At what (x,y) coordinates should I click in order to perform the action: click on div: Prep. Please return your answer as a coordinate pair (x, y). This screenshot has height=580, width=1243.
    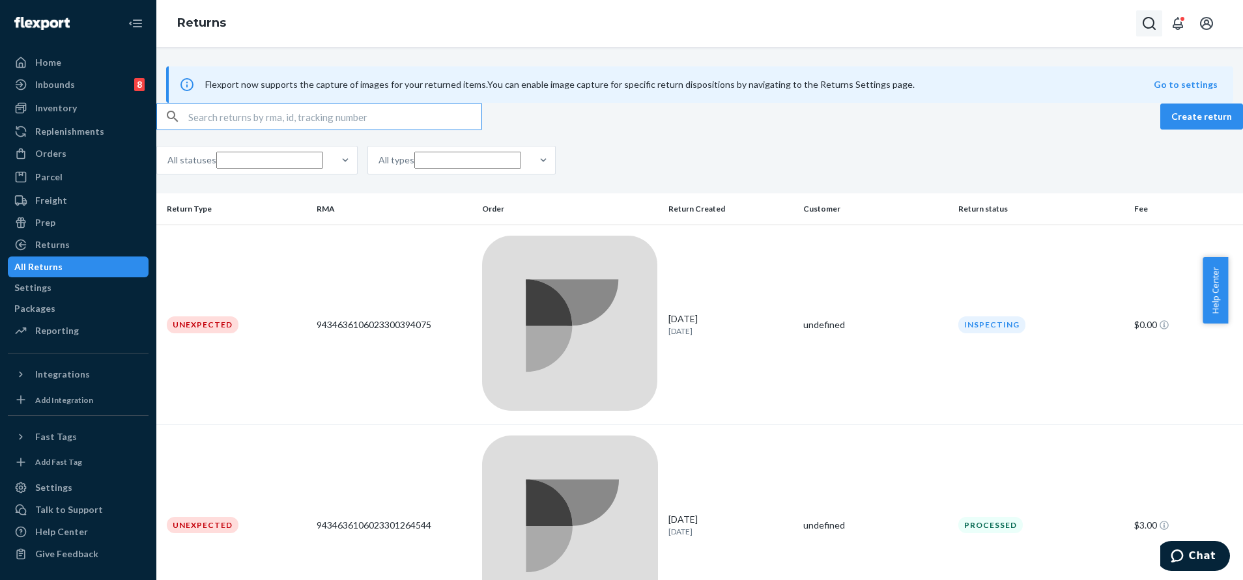
    Looking at the image, I should click on (45, 223).